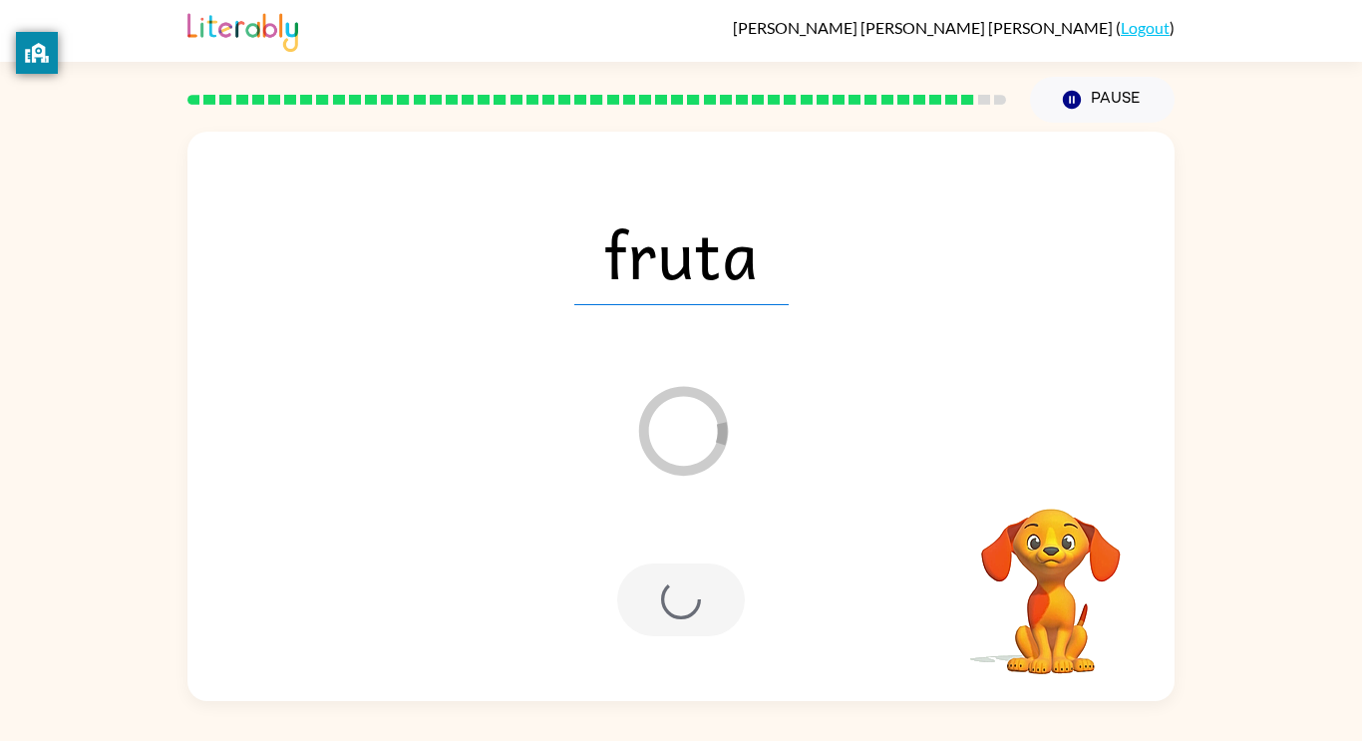  I want to click on img: Literably, so click(242, 30).